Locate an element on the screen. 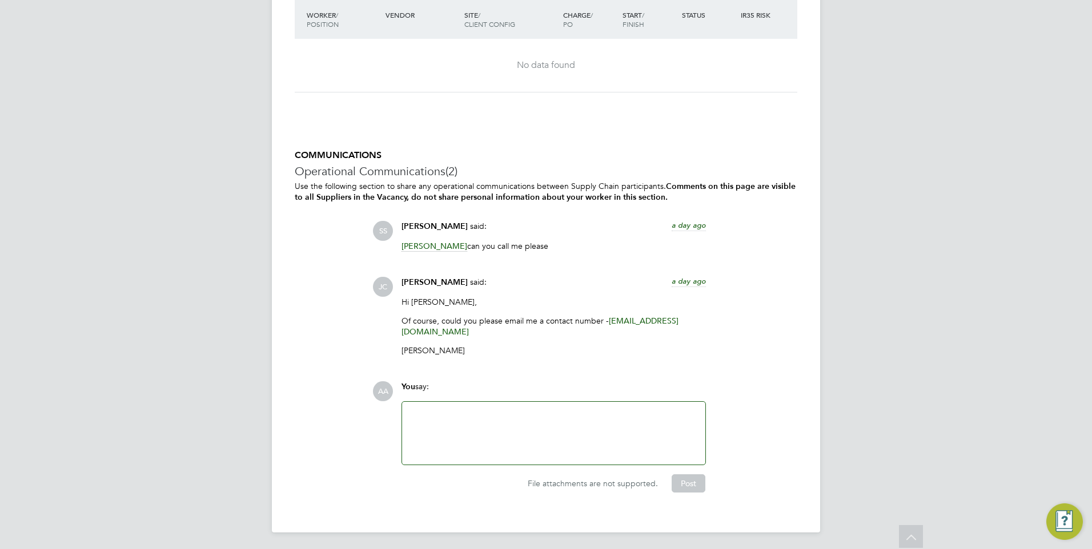 Image resolution: width=1092 pixels, height=549 pixels. span: File attachments are not supported. is located at coordinates (593, 484).